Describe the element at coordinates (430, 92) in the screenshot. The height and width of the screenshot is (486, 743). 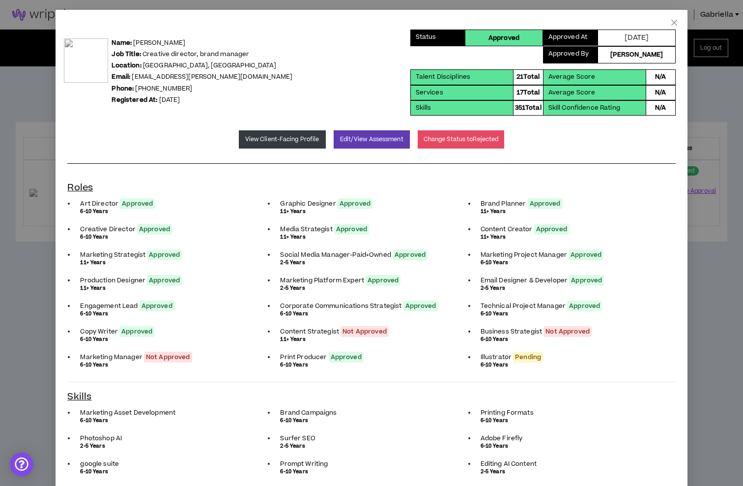
I see `p: Services` at that location.